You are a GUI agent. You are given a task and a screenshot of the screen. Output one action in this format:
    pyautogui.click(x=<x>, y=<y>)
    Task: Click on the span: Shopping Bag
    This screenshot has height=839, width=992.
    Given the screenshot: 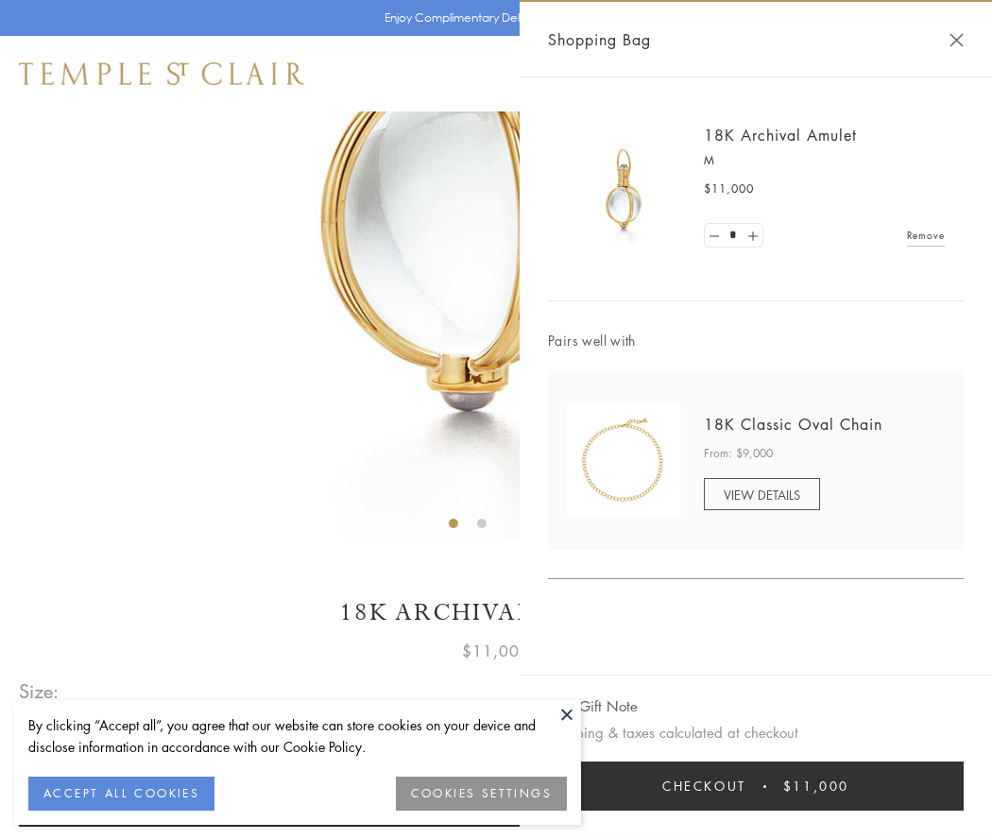 What is the action you would take?
    pyautogui.click(x=599, y=40)
    